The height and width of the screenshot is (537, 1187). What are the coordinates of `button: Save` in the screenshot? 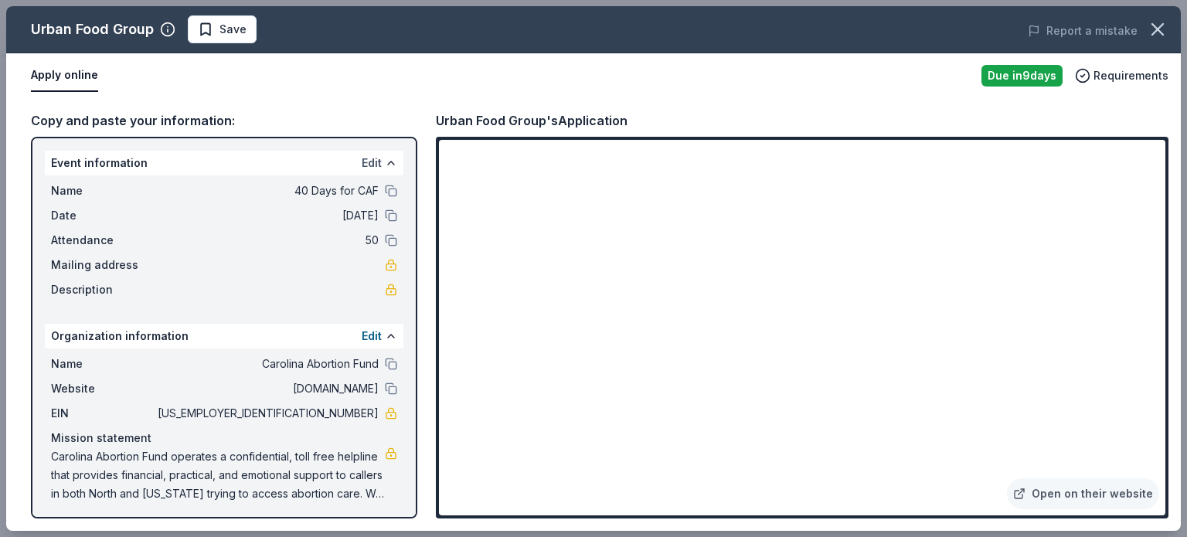 It's located at (222, 29).